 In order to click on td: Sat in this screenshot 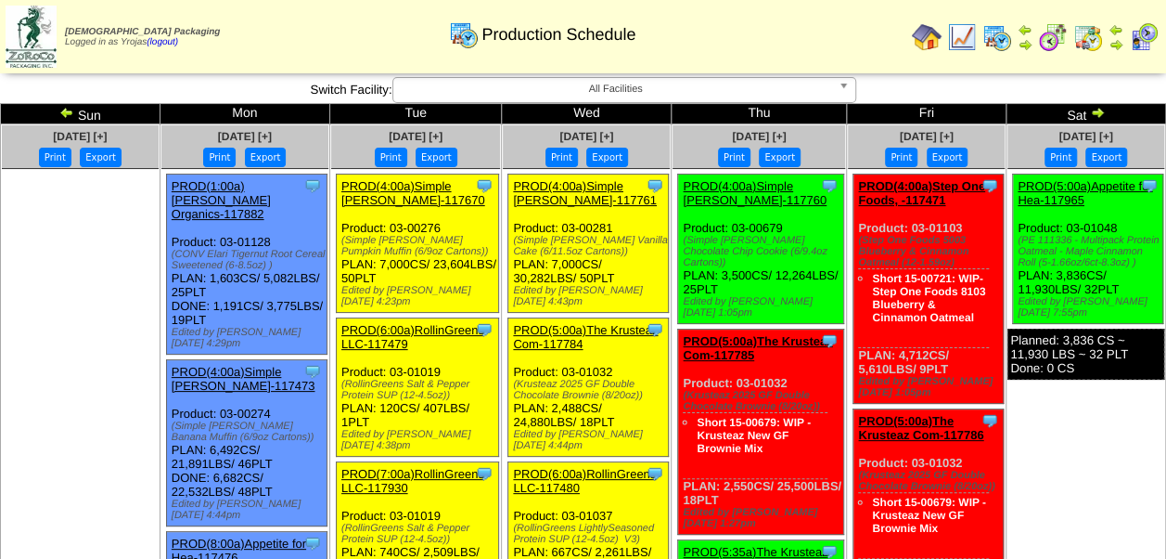, I will do `click(1087, 114)`.